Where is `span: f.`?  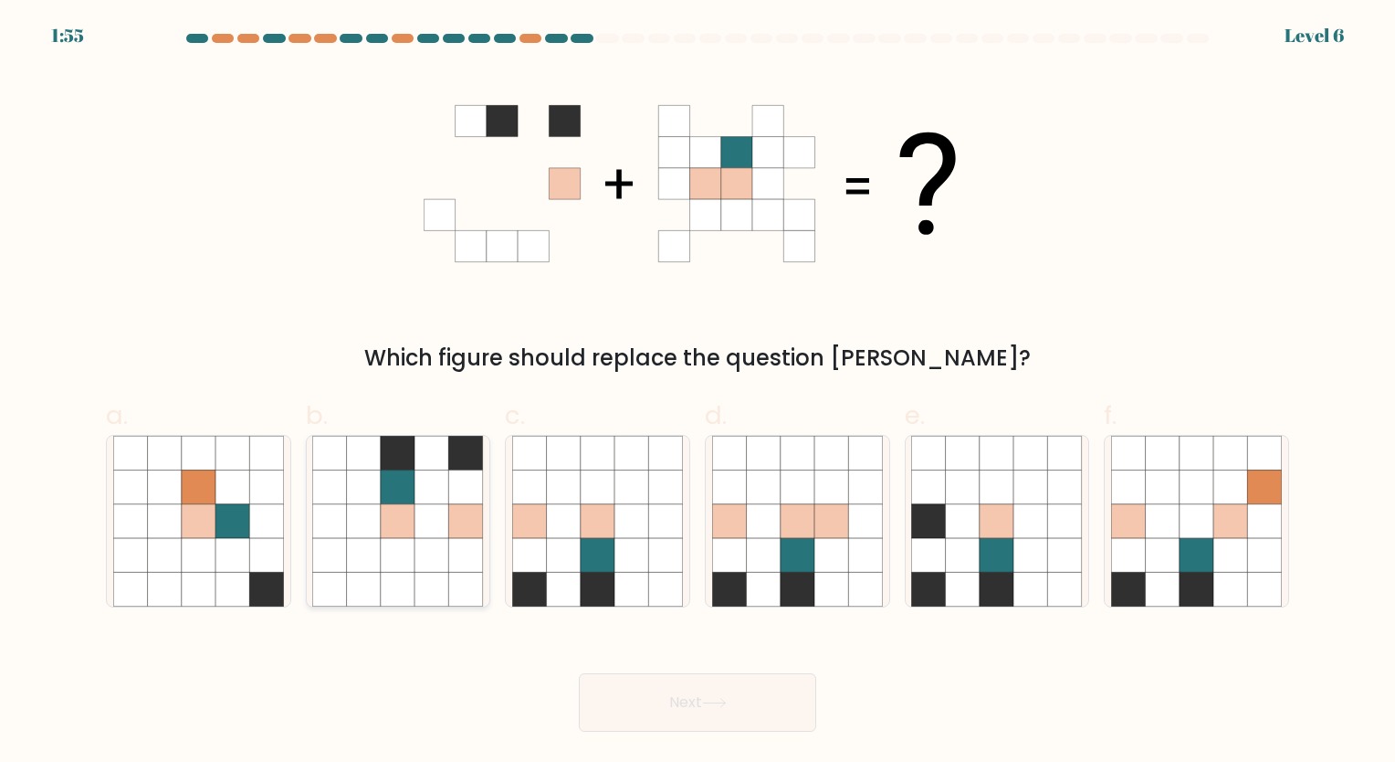 span: f. is located at coordinates (1111, 415).